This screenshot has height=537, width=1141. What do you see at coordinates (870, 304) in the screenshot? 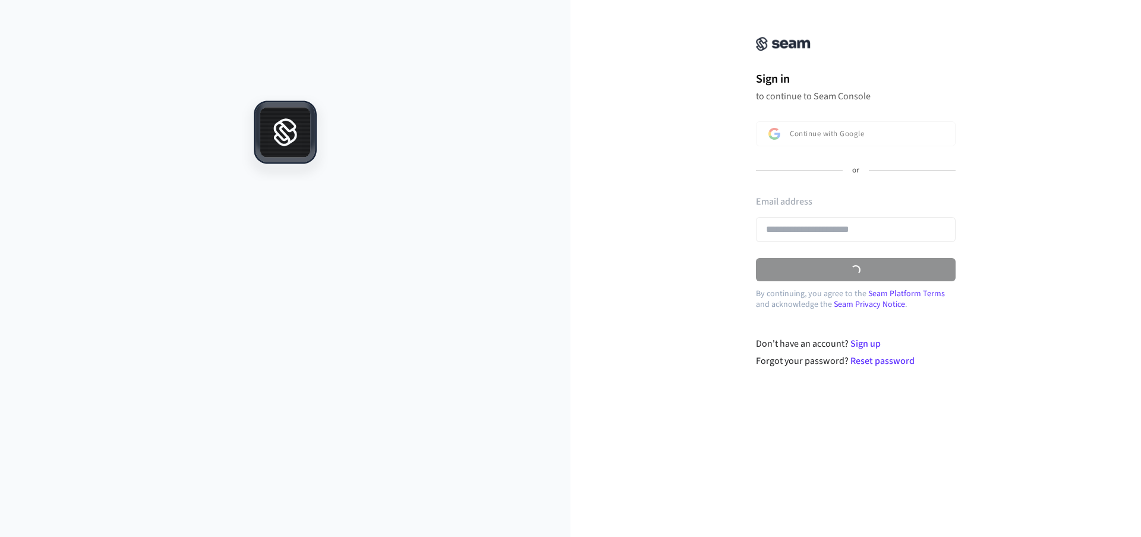
I see `a: Seam Privacy Notice` at bounding box center [870, 304].